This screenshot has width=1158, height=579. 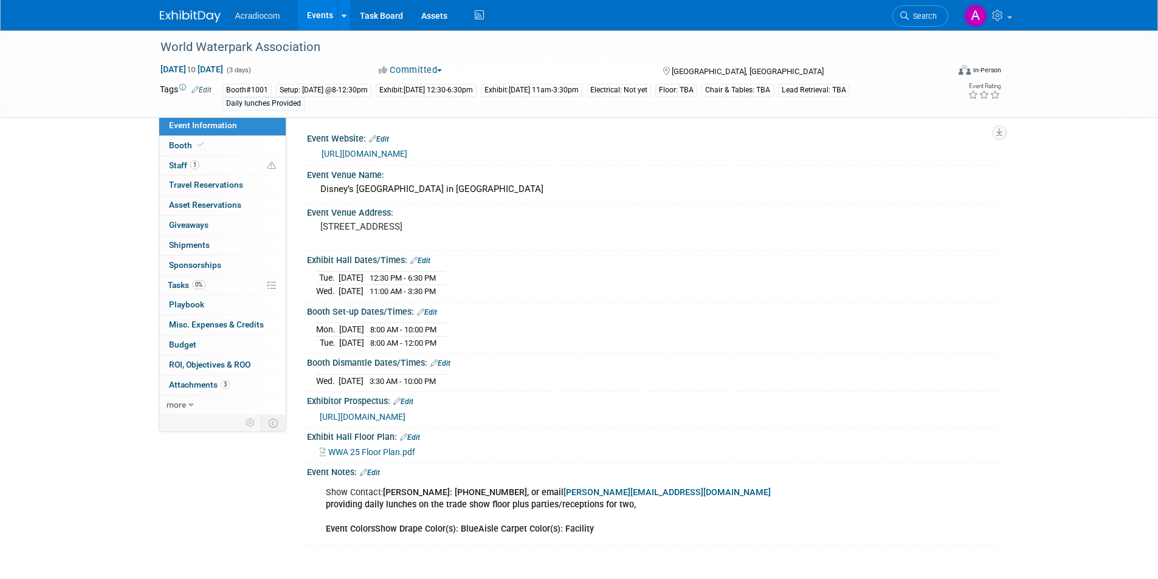 What do you see at coordinates (222, 286) in the screenshot?
I see `a: Tasks0%` at bounding box center [222, 286].